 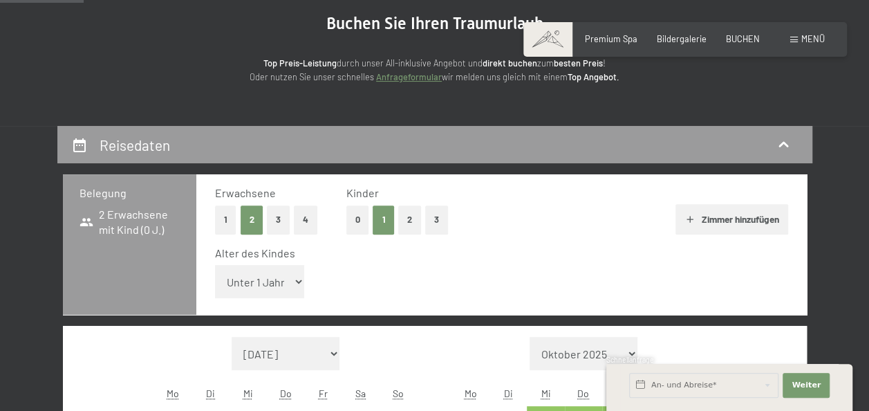 What do you see at coordinates (813, 39) in the screenshot?
I see `span: Menü` at bounding box center [813, 39].